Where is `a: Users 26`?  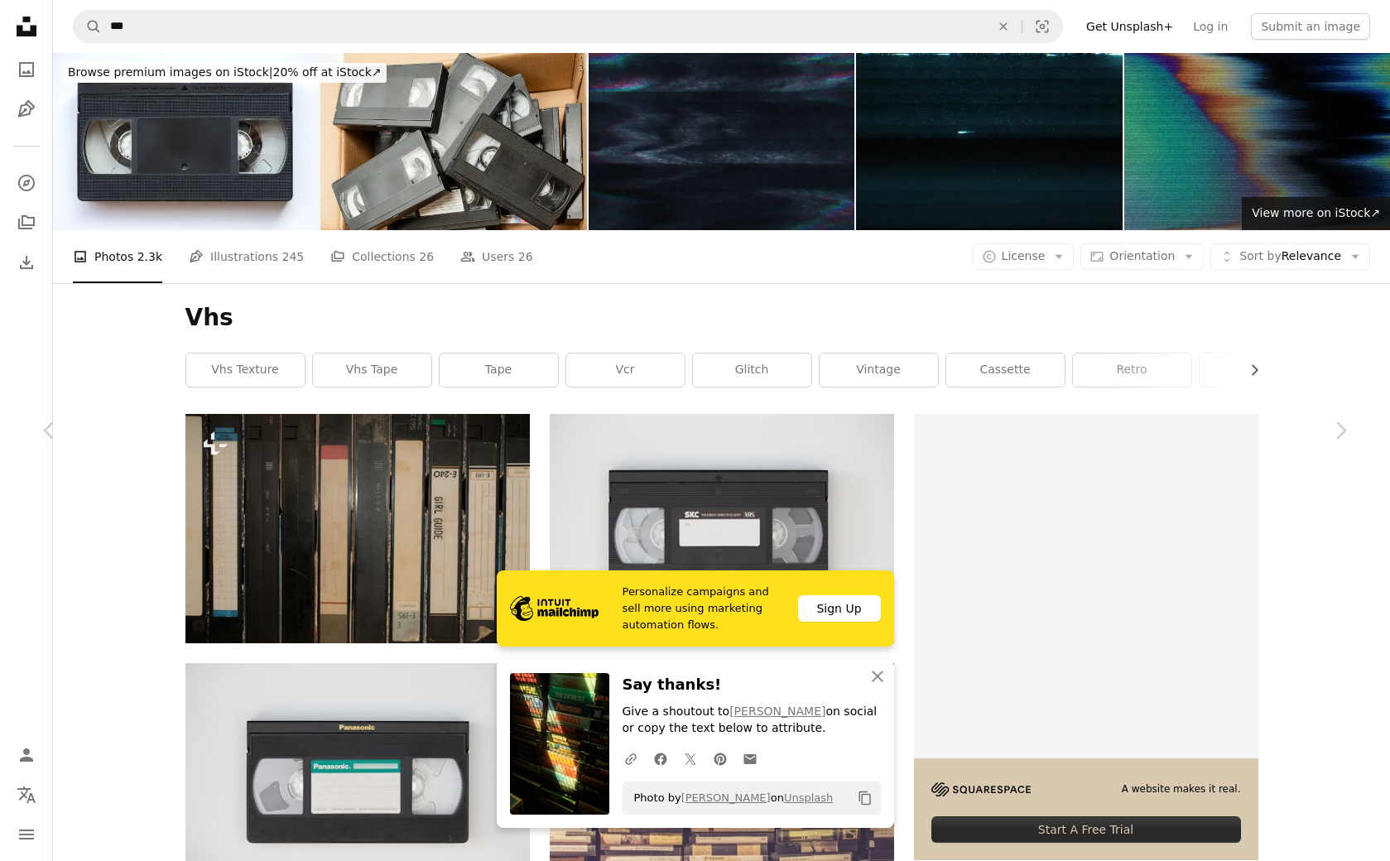
a: Users 26 is located at coordinates (497, 257).